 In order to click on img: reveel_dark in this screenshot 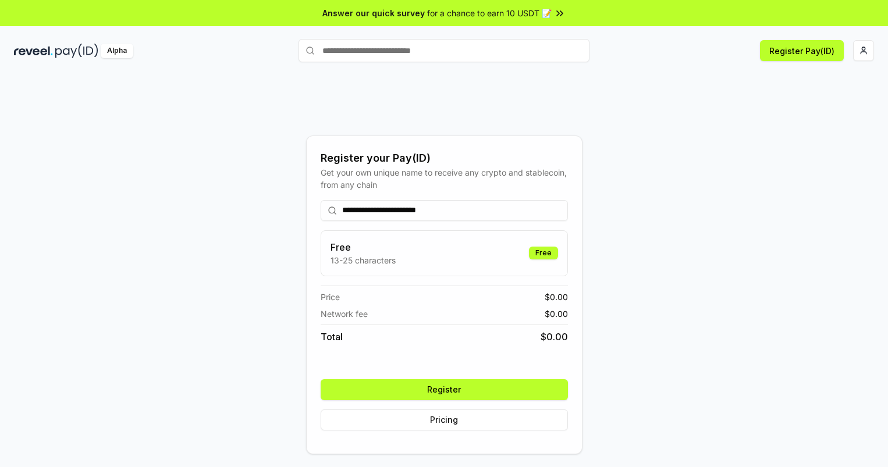, I will do `click(33, 51)`.